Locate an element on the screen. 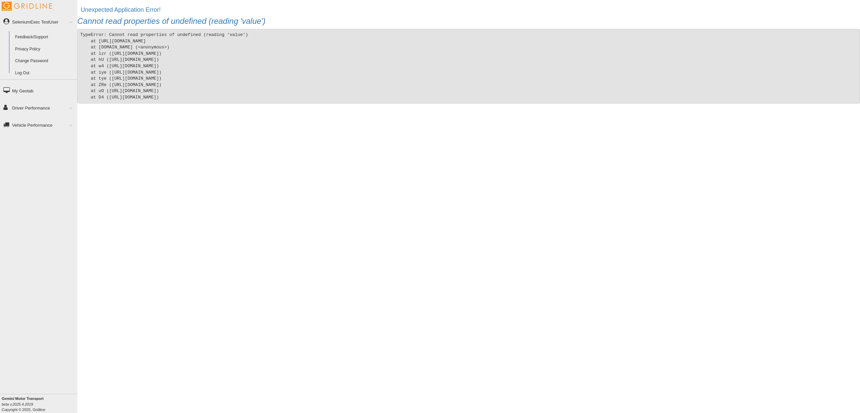 The height and width of the screenshot is (413, 860). i: beta v.2025.4.2019 is located at coordinates (17, 404).